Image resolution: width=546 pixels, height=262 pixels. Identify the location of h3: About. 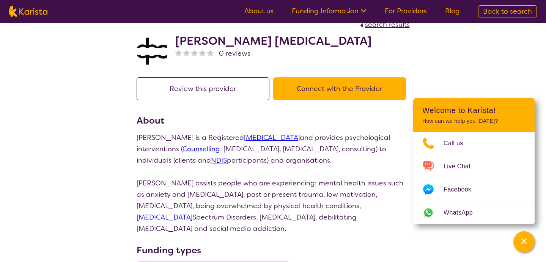
(273, 121).